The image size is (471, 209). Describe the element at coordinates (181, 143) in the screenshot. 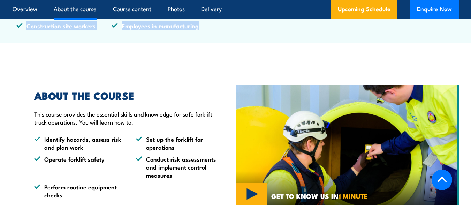

I see `li: Set up the forklift for operations` at that location.